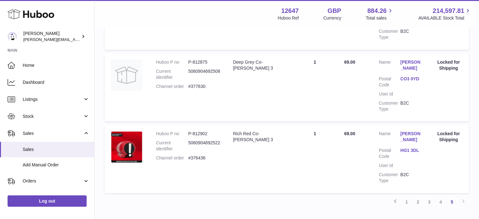 This screenshot has width=479, height=219. What do you see at coordinates (204, 62) in the screenshot?
I see `dd: P-812875` at bounding box center [204, 62].